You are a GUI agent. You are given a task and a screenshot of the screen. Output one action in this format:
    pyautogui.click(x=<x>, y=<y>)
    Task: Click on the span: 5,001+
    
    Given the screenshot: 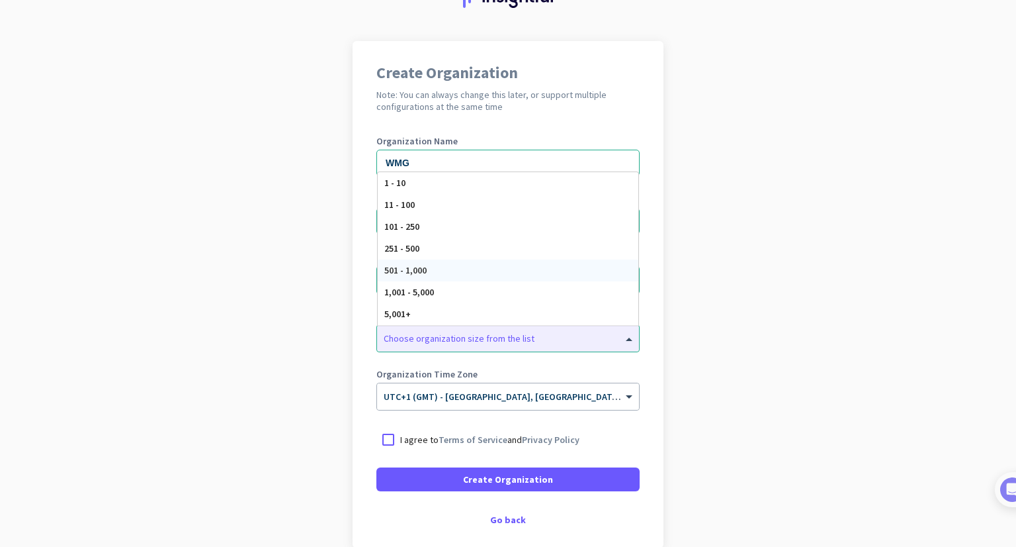 What is the action you would take?
    pyautogui.click(x=398, y=314)
    